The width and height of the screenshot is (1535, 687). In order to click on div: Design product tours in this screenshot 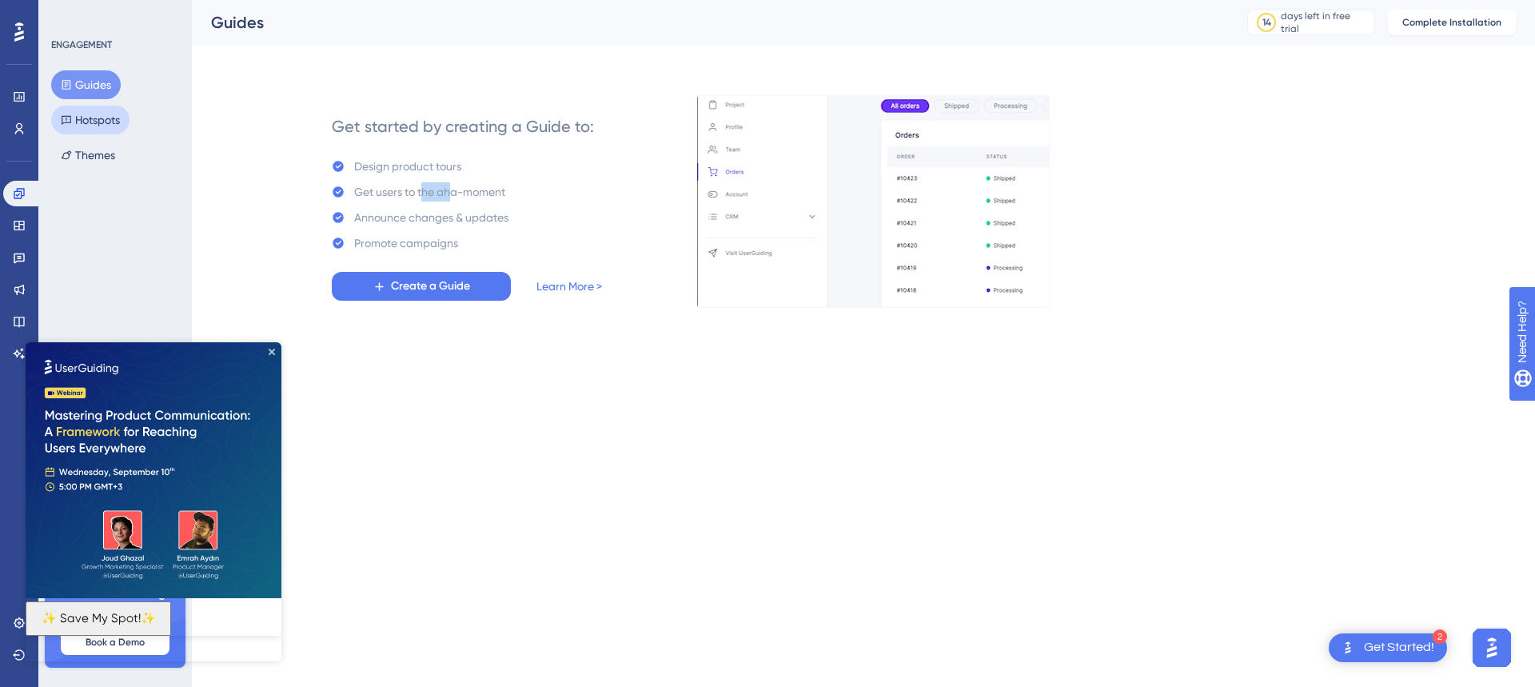, I will do `click(408, 166)`.